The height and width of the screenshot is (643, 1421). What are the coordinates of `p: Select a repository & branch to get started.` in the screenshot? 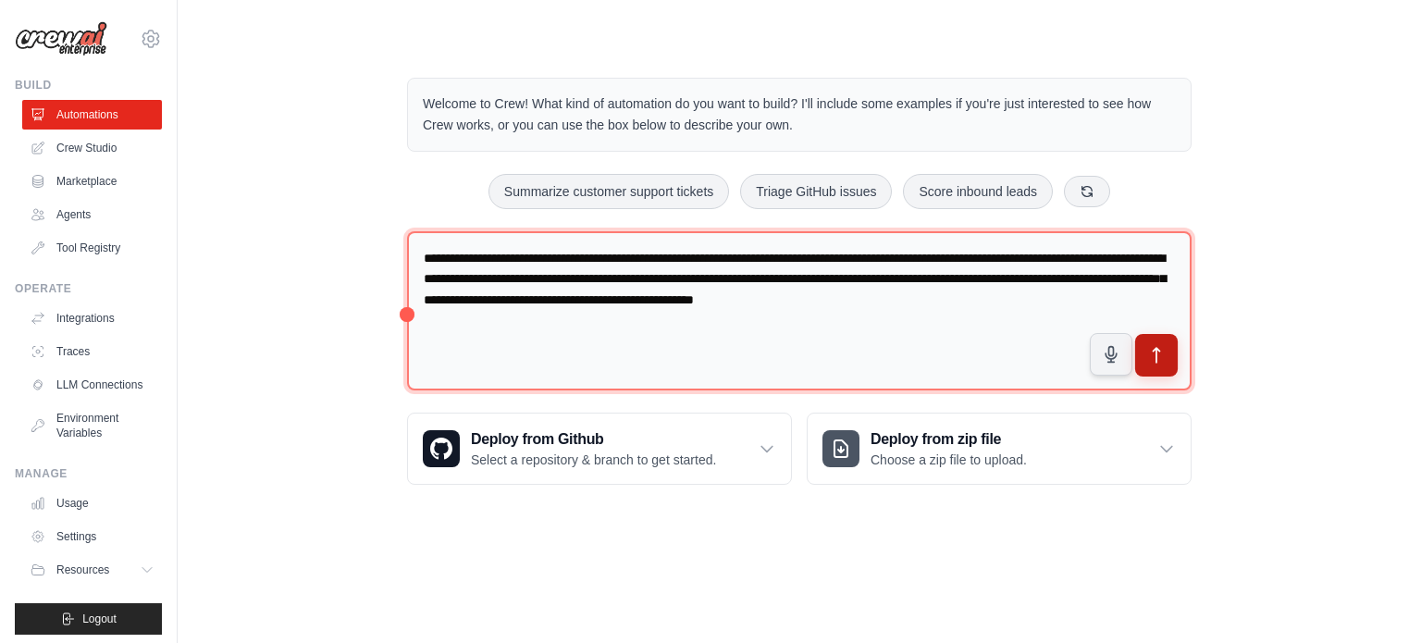 It's located at (593, 460).